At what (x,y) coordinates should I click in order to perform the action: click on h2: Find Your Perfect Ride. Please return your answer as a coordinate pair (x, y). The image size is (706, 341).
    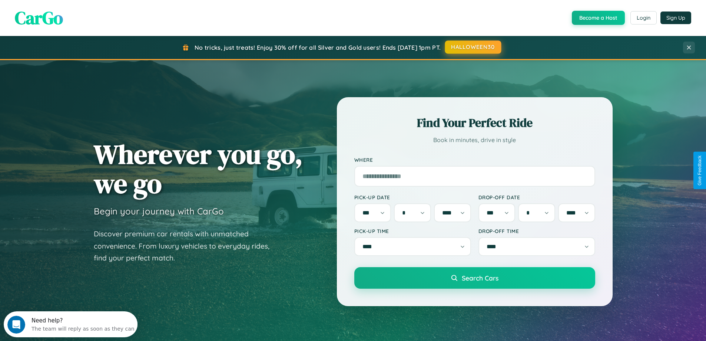
    Looking at the image, I should click on (475, 123).